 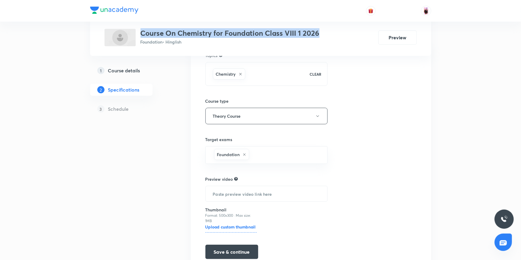 What do you see at coordinates (398, 38) in the screenshot?
I see `button: Preview` at bounding box center [398, 38].